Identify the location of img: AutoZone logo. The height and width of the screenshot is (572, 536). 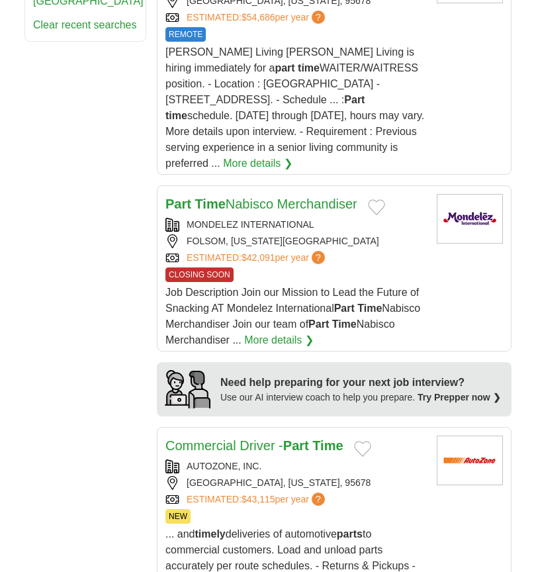
(470, 460).